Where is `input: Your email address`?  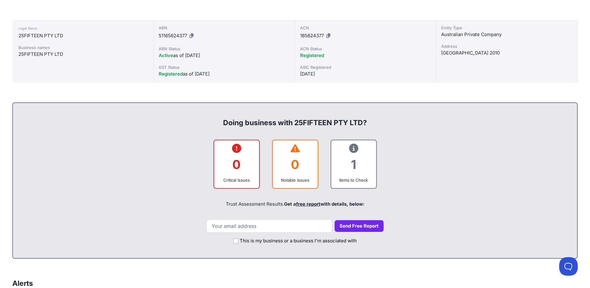 input: Your email address is located at coordinates (269, 226).